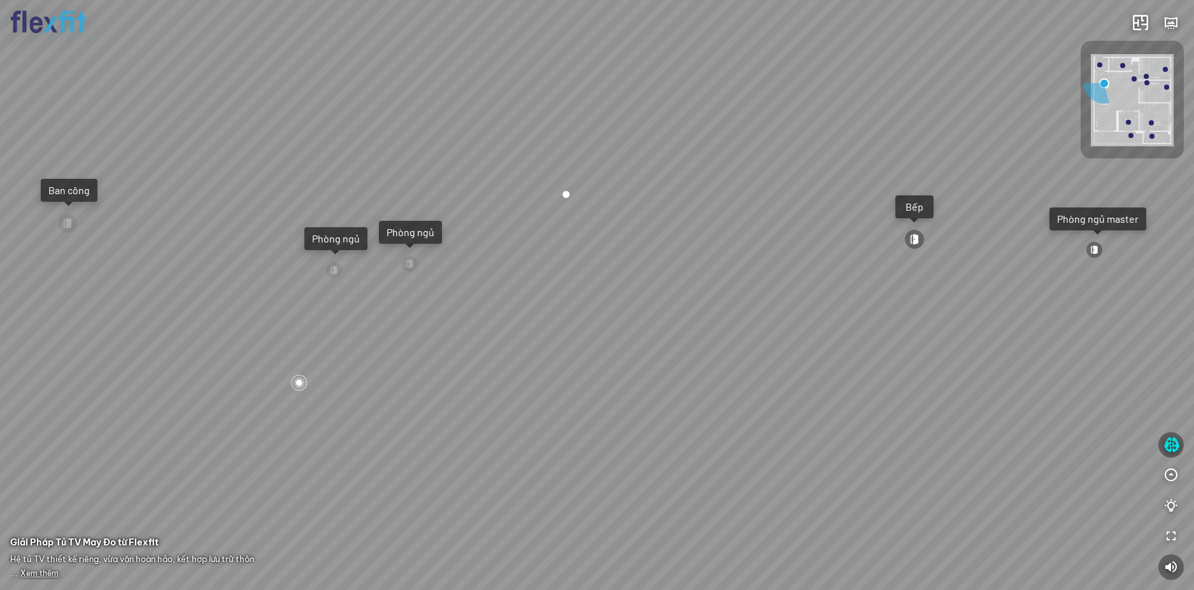 The width and height of the screenshot is (1194, 590). What do you see at coordinates (1132, 100) in the screenshot?
I see `img: Flexfit_Apt1_M__JKL4XAWR2ATG.png` at bounding box center [1132, 100].